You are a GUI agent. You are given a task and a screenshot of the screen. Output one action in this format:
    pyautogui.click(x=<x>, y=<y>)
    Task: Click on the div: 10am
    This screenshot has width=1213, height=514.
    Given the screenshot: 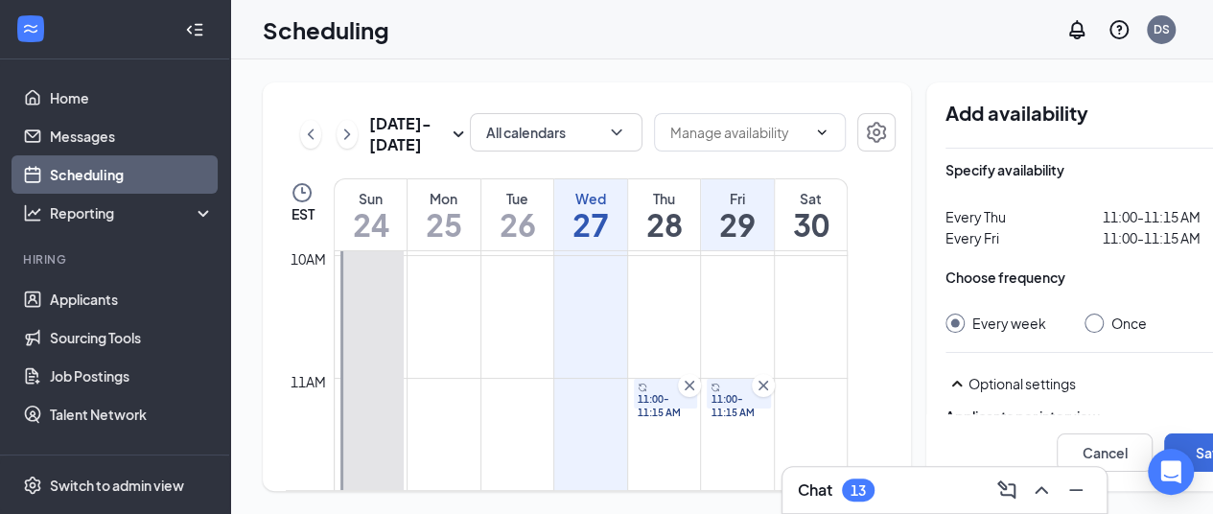 What is the action you would take?
    pyautogui.click(x=308, y=259)
    